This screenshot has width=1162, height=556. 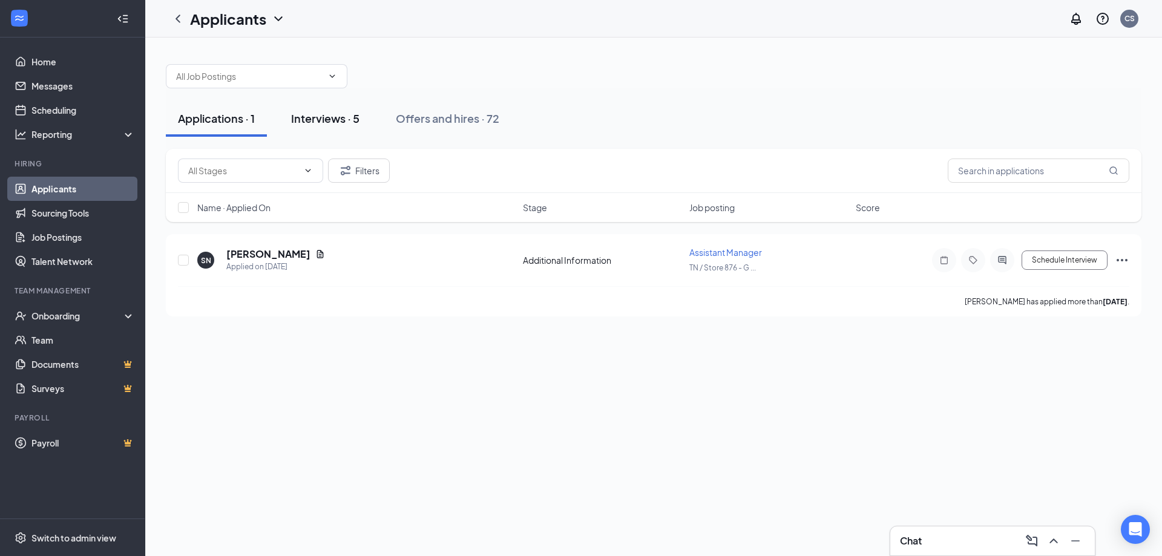 I want to click on svg: Minimize, so click(x=1075, y=541).